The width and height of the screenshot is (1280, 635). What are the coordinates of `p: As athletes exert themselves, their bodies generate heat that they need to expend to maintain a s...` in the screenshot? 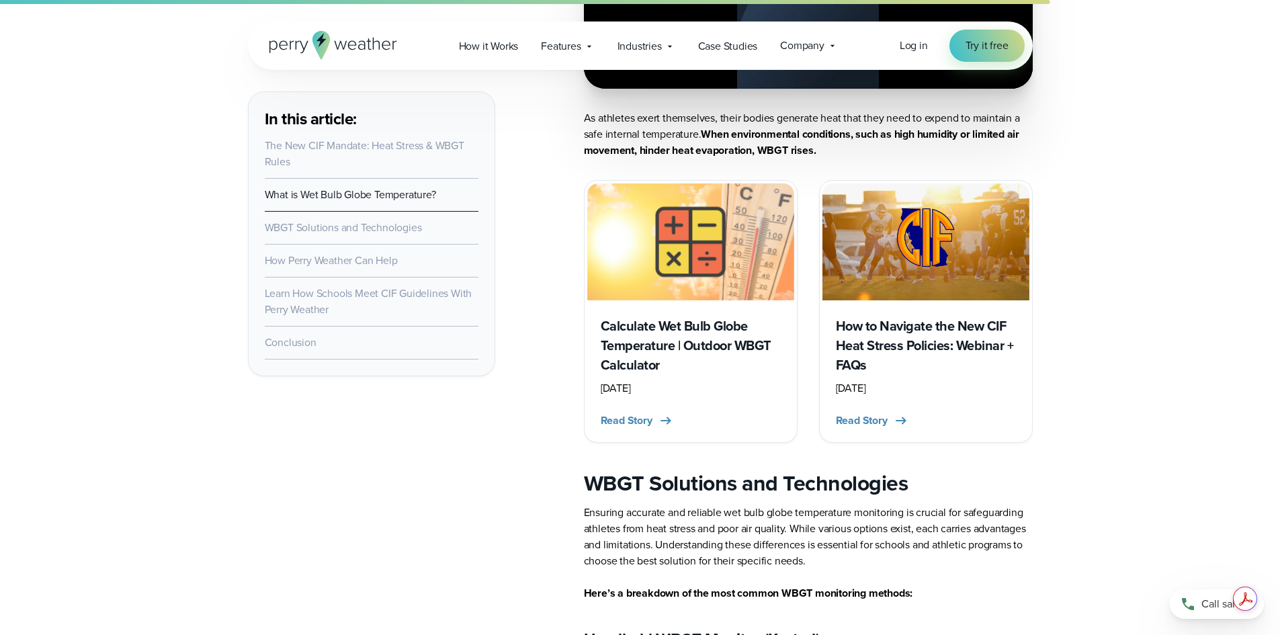 It's located at (808, 134).